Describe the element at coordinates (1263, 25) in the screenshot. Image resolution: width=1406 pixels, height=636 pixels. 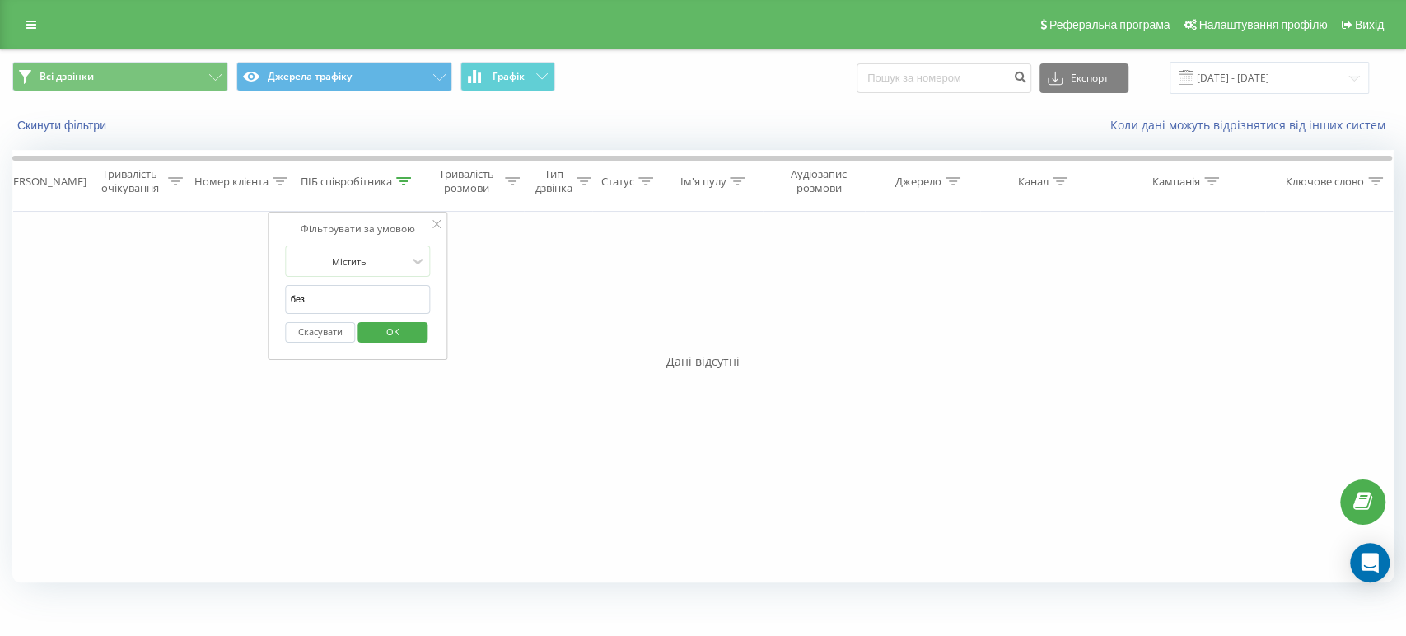
I see `span: Налаштування профілю` at that location.